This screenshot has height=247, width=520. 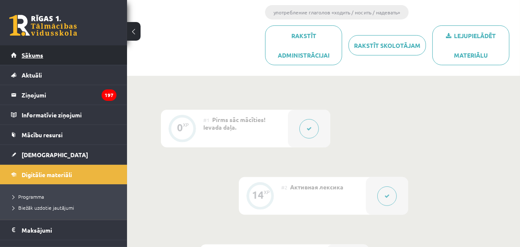 I want to click on a: Rīgas 1. Tālmācības vidusskola, so click(x=43, y=25).